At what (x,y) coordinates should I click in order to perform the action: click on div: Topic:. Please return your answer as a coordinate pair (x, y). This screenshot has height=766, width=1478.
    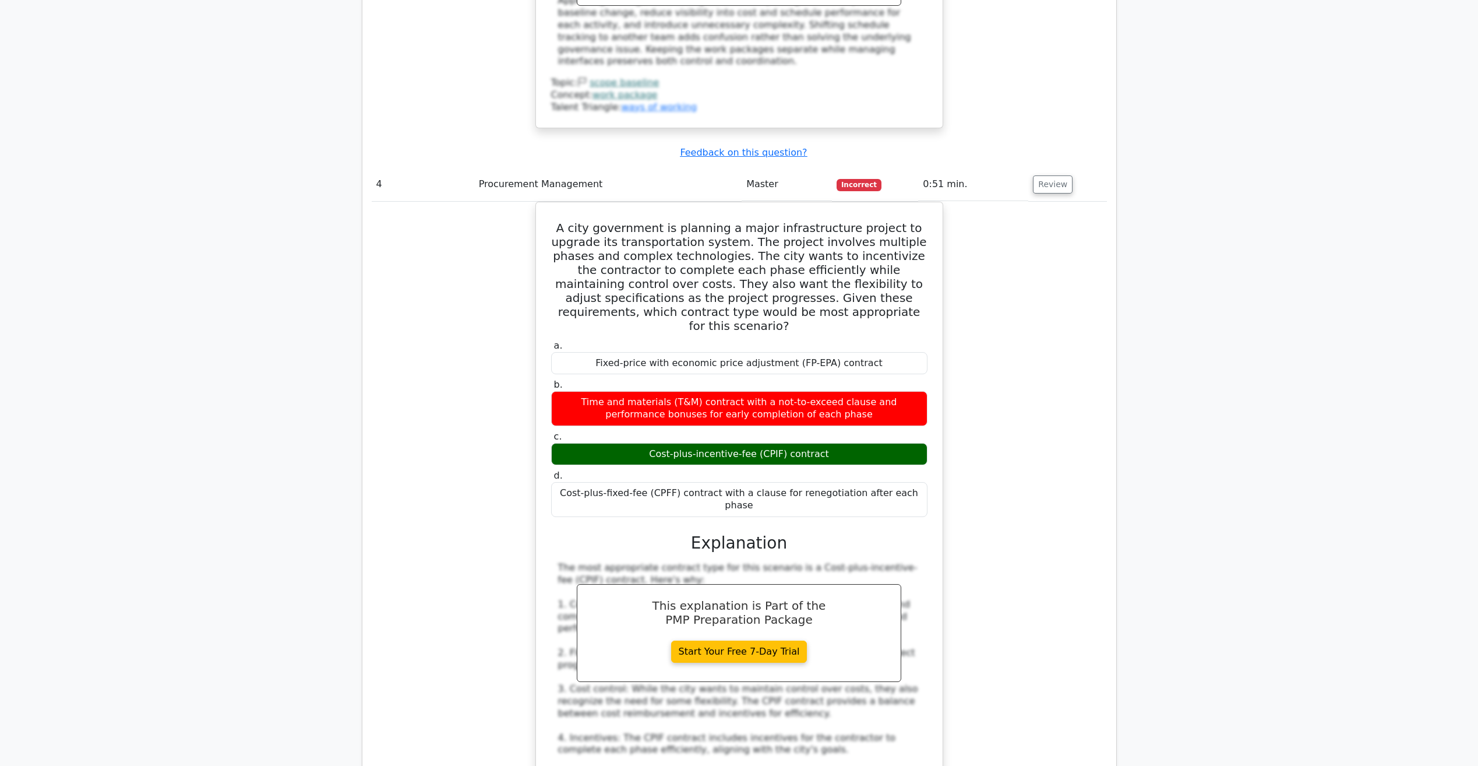
    Looking at the image, I should click on (739, 83).